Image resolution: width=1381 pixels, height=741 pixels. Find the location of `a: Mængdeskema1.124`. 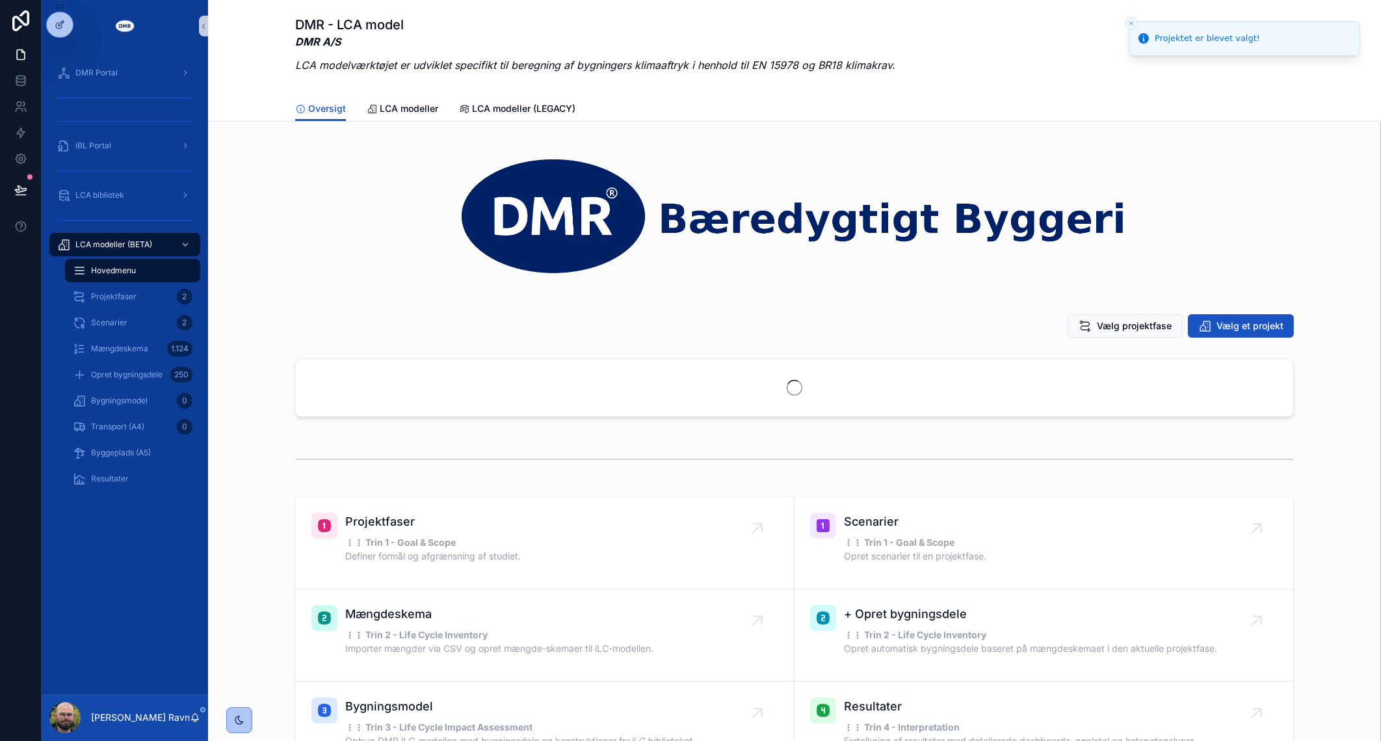

a: Mængdeskema1.124 is located at coordinates (133, 349).